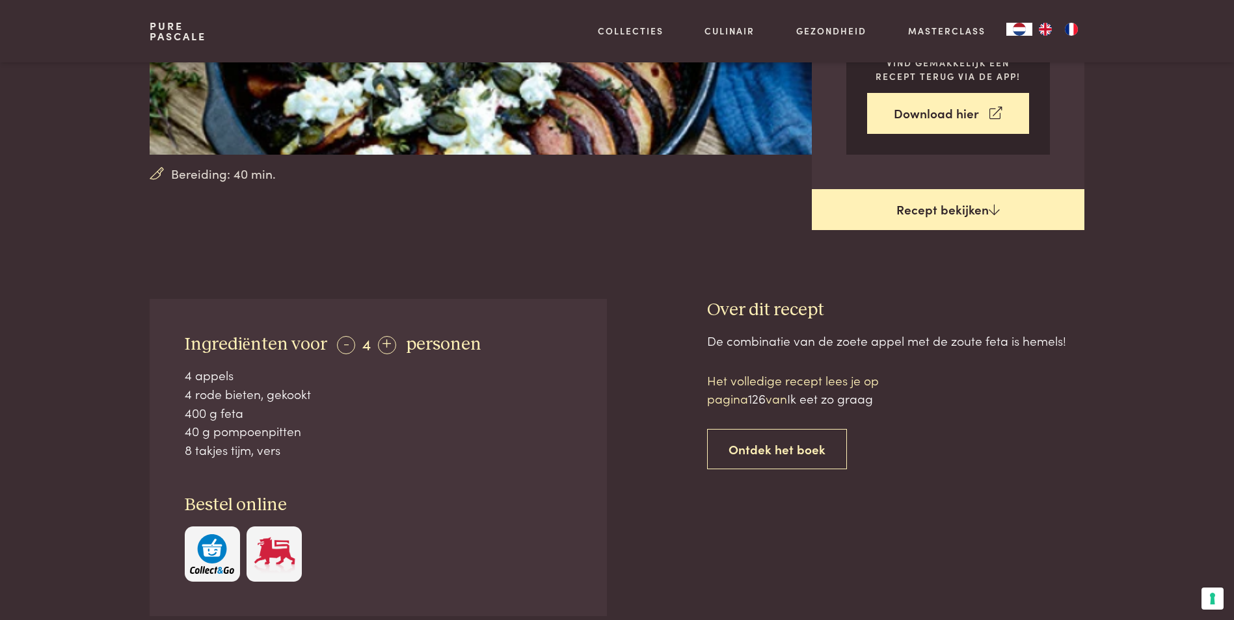  I want to click on a: Culinair, so click(729, 31).